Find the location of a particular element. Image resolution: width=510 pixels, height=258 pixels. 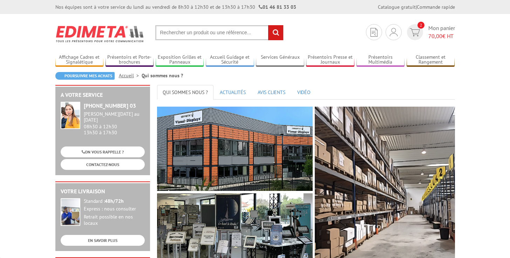

a: Services Généraux is located at coordinates (280, 60).